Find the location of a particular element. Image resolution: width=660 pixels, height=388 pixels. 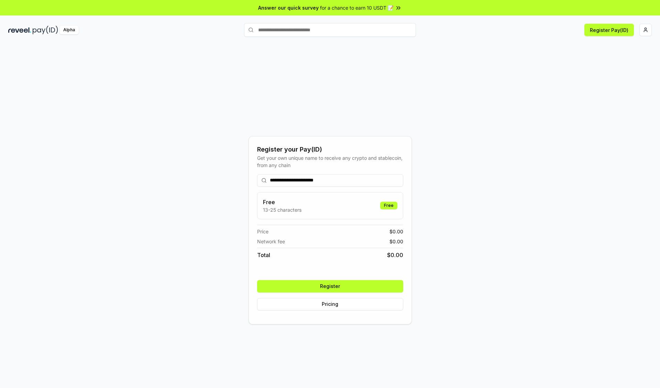

img: pay_id is located at coordinates (45, 30).